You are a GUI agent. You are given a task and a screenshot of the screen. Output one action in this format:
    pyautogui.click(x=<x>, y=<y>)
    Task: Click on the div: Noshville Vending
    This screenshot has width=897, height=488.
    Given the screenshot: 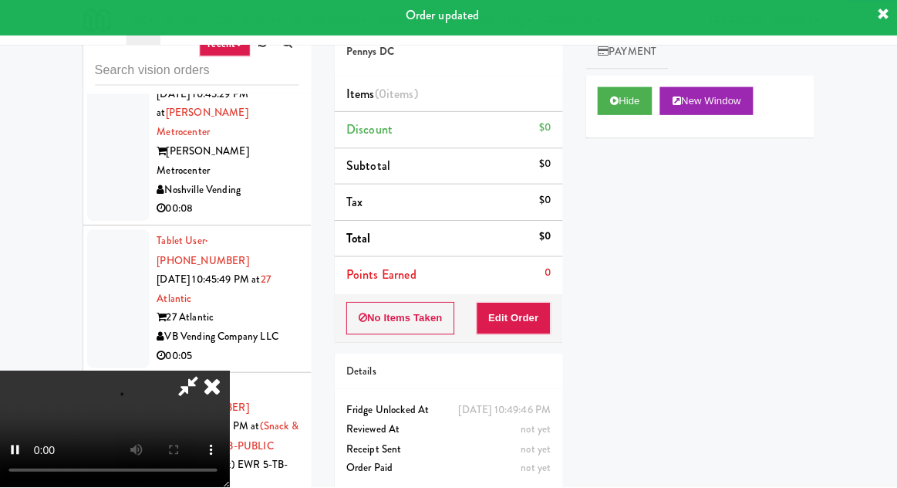 What is the action you would take?
    pyautogui.click(x=230, y=193)
    